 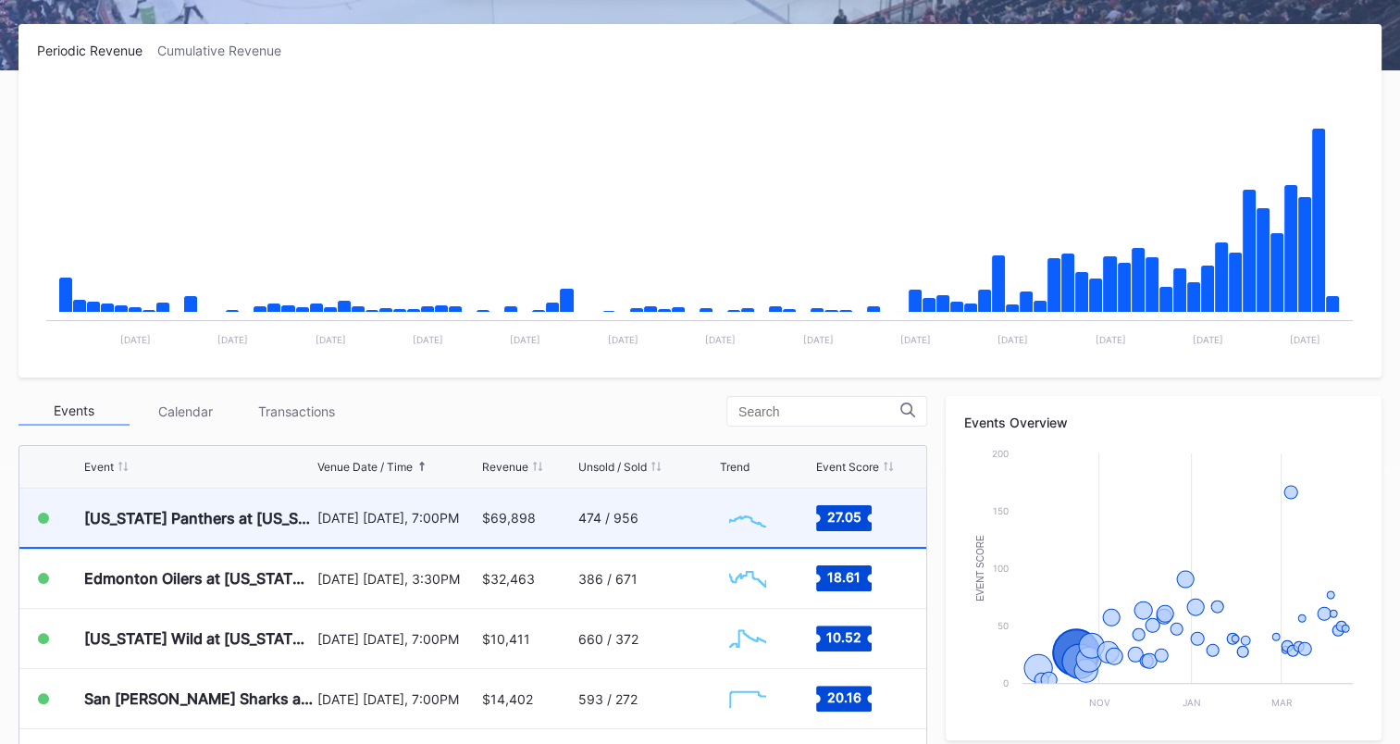 What do you see at coordinates (1281, 702) in the screenshot?
I see `text: Mar` at bounding box center [1281, 702].